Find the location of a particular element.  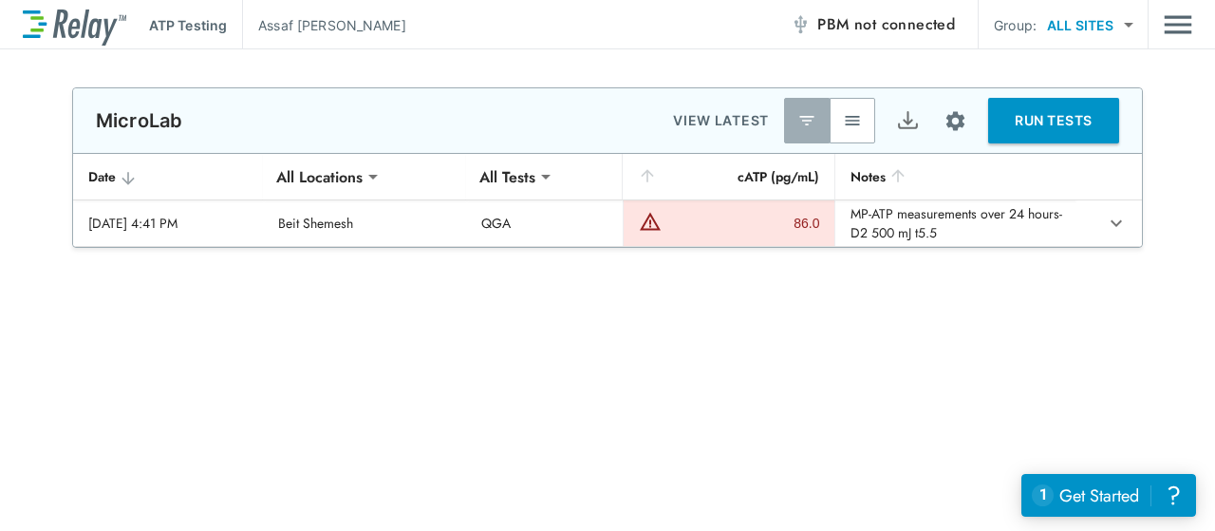

td: Beit Shemesh is located at coordinates (364, 223).